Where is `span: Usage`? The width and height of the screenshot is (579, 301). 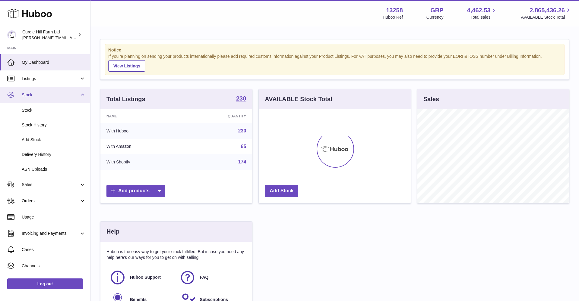 span: Usage is located at coordinates (54, 217).